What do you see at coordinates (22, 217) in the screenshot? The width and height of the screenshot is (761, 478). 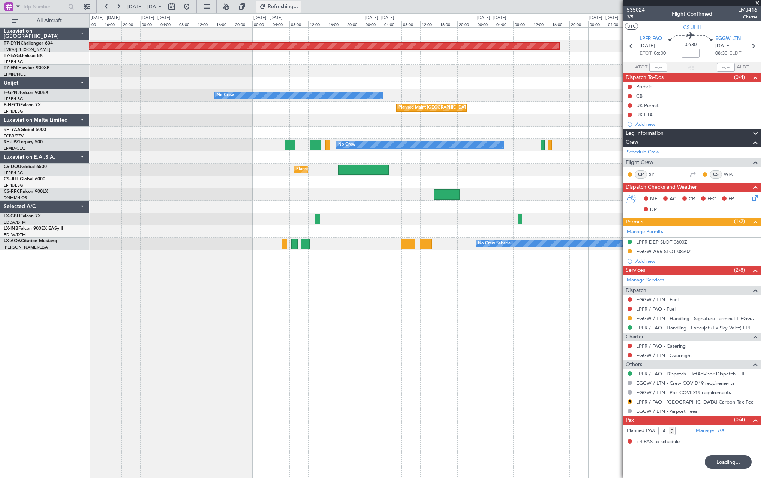 I see `a: LX-GBHFalcon 7X` at bounding box center [22, 217].